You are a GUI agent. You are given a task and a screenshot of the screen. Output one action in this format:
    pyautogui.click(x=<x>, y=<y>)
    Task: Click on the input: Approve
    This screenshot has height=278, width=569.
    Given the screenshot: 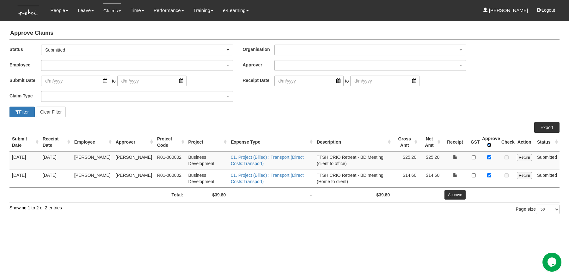 What is the action you would take?
    pyautogui.click(x=455, y=195)
    